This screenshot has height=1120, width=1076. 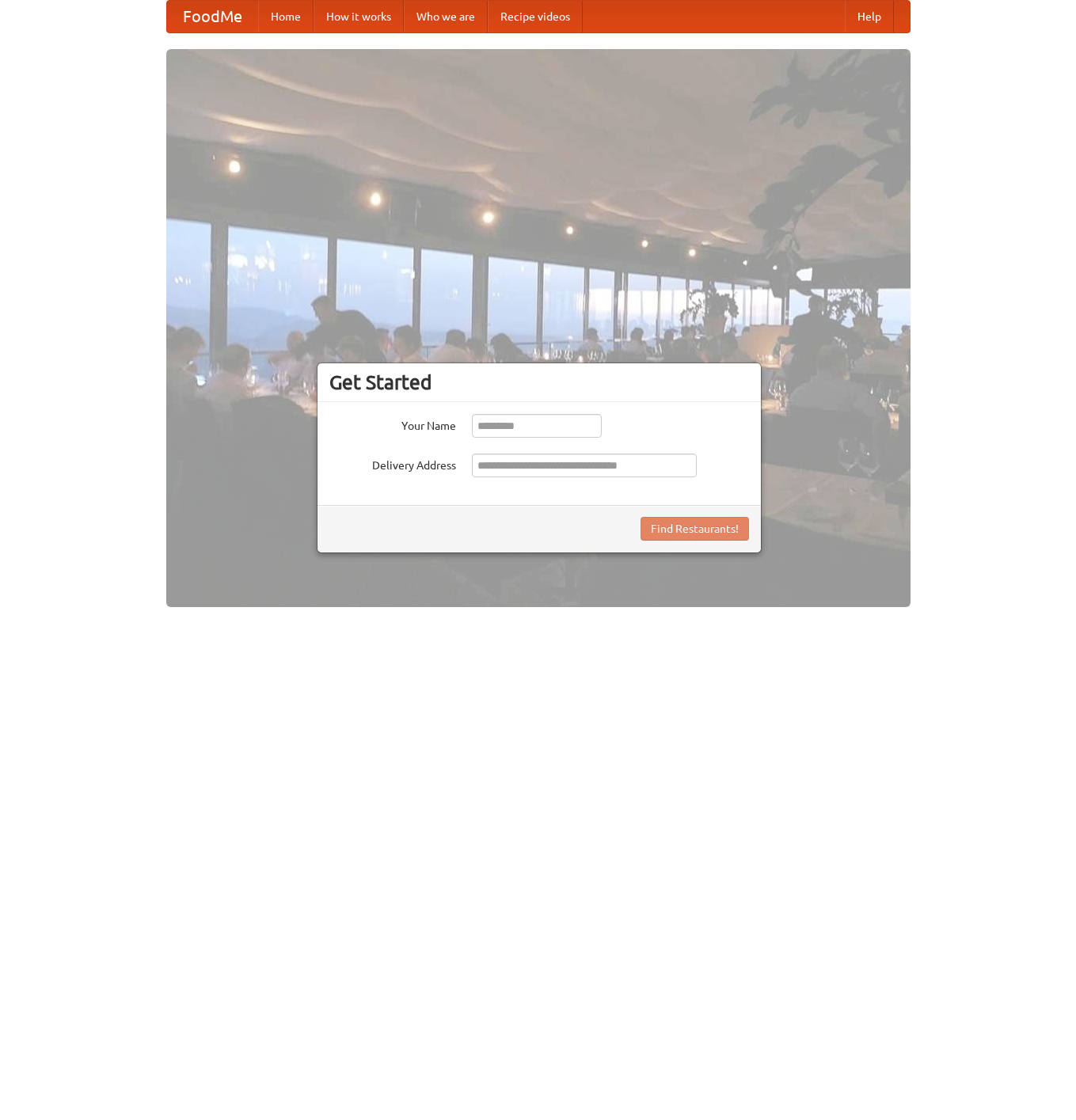 What do you see at coordinates (393, 463) in the screenshot?
I see `label: Delivery Address` at bounding box center [393, 463].